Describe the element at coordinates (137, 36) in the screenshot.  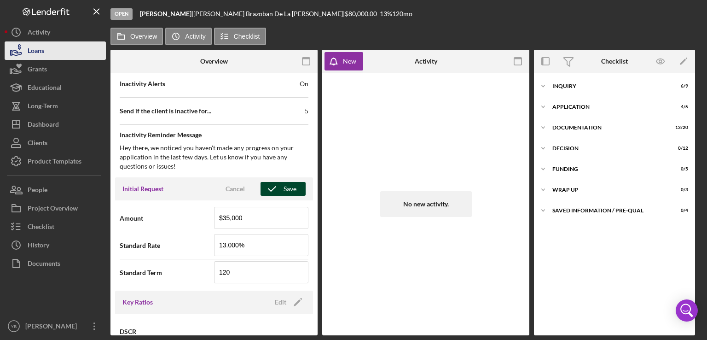
I see `button: Overview` at that location.